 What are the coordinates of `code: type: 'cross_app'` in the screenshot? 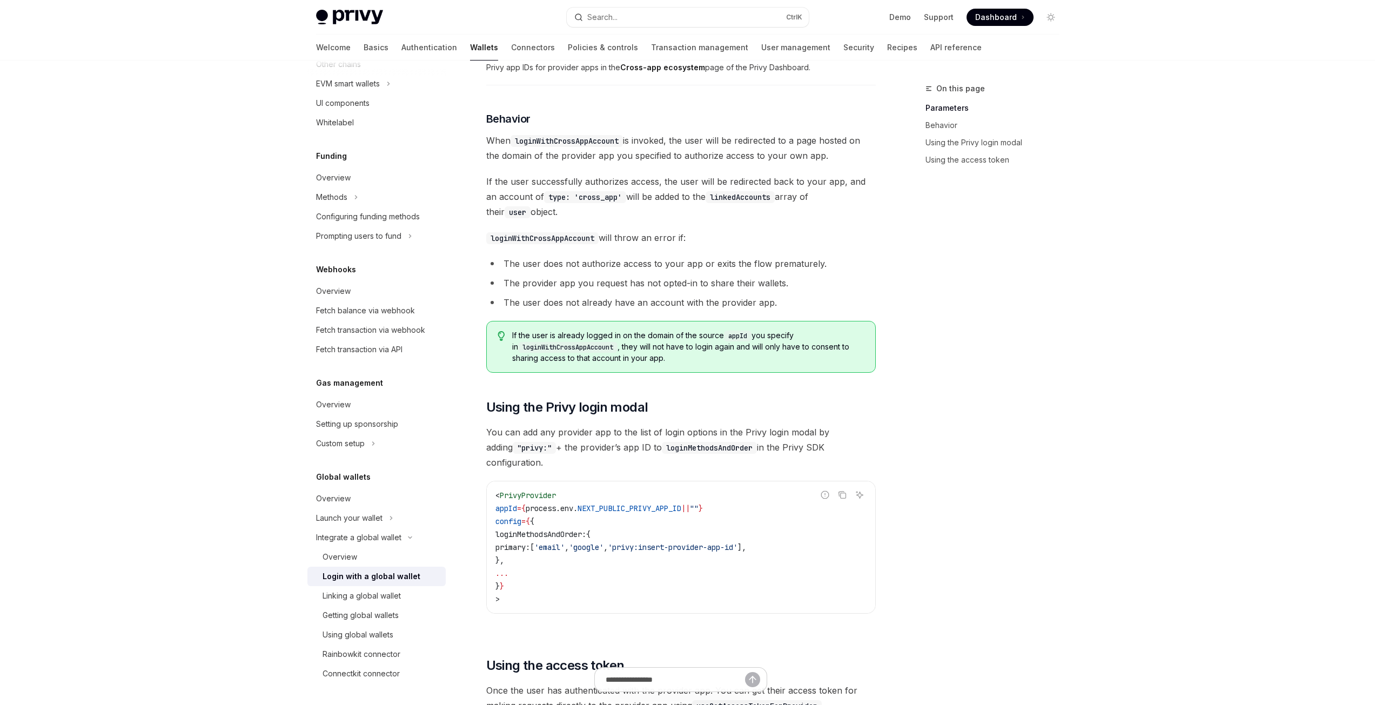 It's located at (585, 197).